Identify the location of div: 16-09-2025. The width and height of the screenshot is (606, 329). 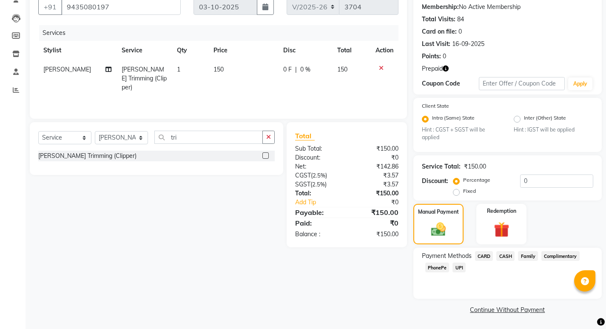
(468, 44).